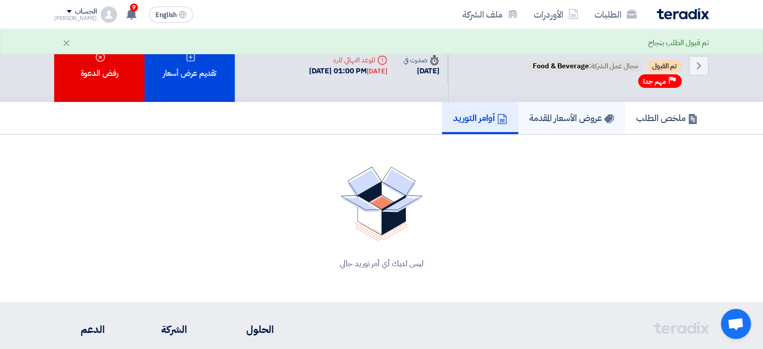 This screenshot has width=763, height=349. I want to click on a: دردشة مفتوحة, so click(736, 324).